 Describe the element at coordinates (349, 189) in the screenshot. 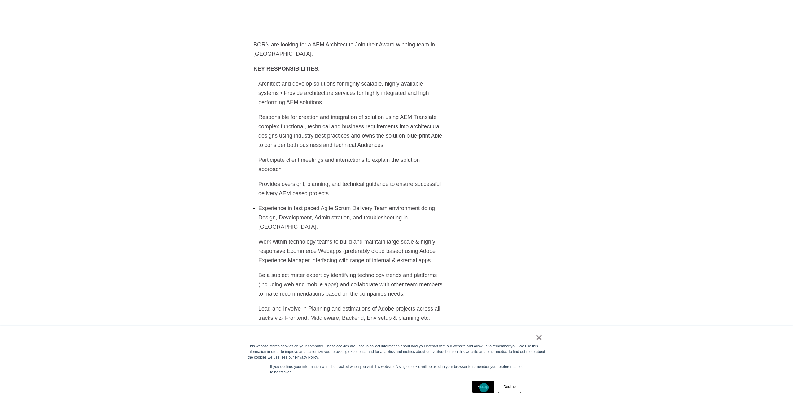

I see `li: Provides oversight, planning, and technical guidance to ensure successful delivery AEM based proj...` at that location.